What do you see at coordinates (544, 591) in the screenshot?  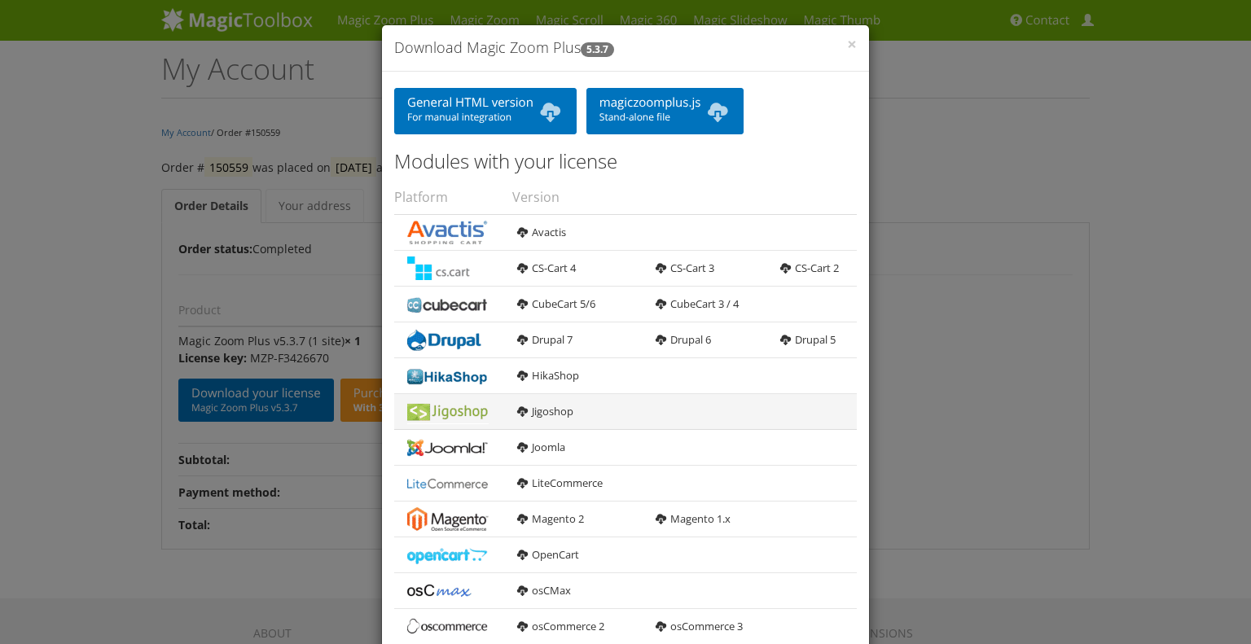 I see `a: osCMax` at bounding box center [544, 591].